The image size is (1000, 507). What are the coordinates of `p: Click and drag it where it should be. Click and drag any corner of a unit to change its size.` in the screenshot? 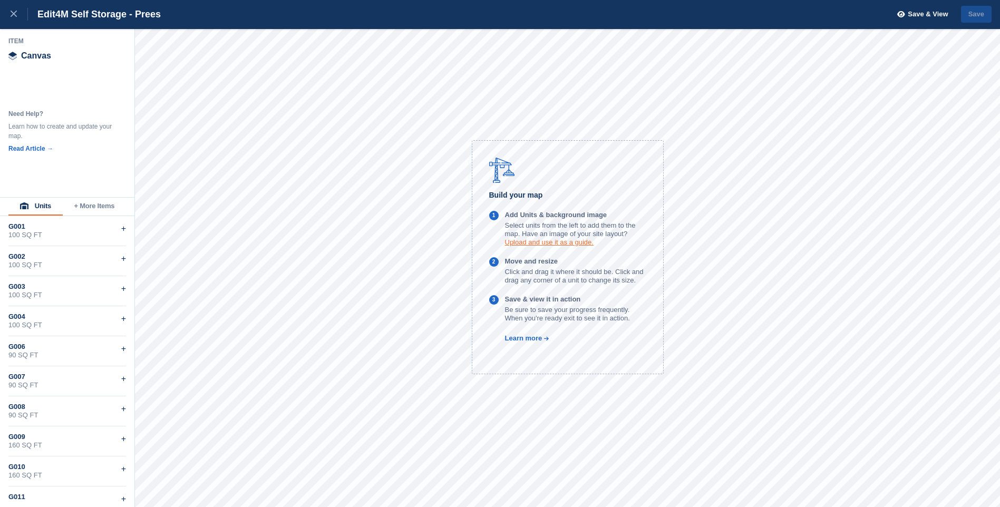 It's located at (575, 276).